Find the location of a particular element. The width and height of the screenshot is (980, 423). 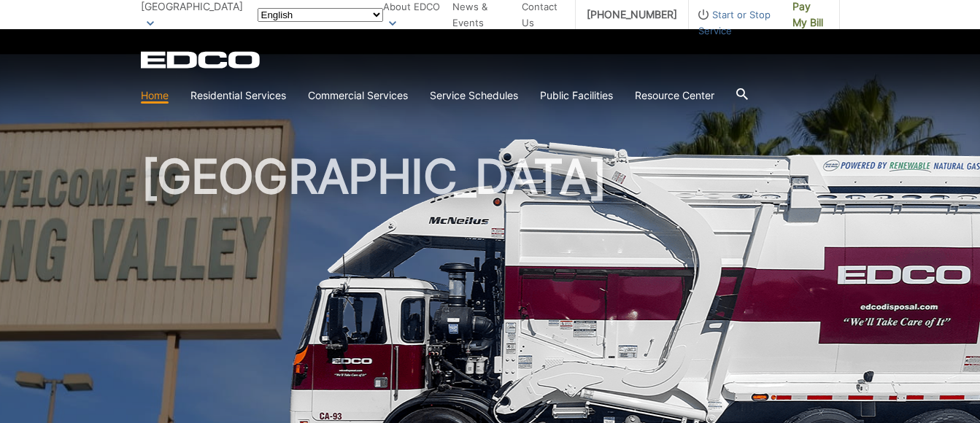

a: Home is located at coordinates (155, 96).